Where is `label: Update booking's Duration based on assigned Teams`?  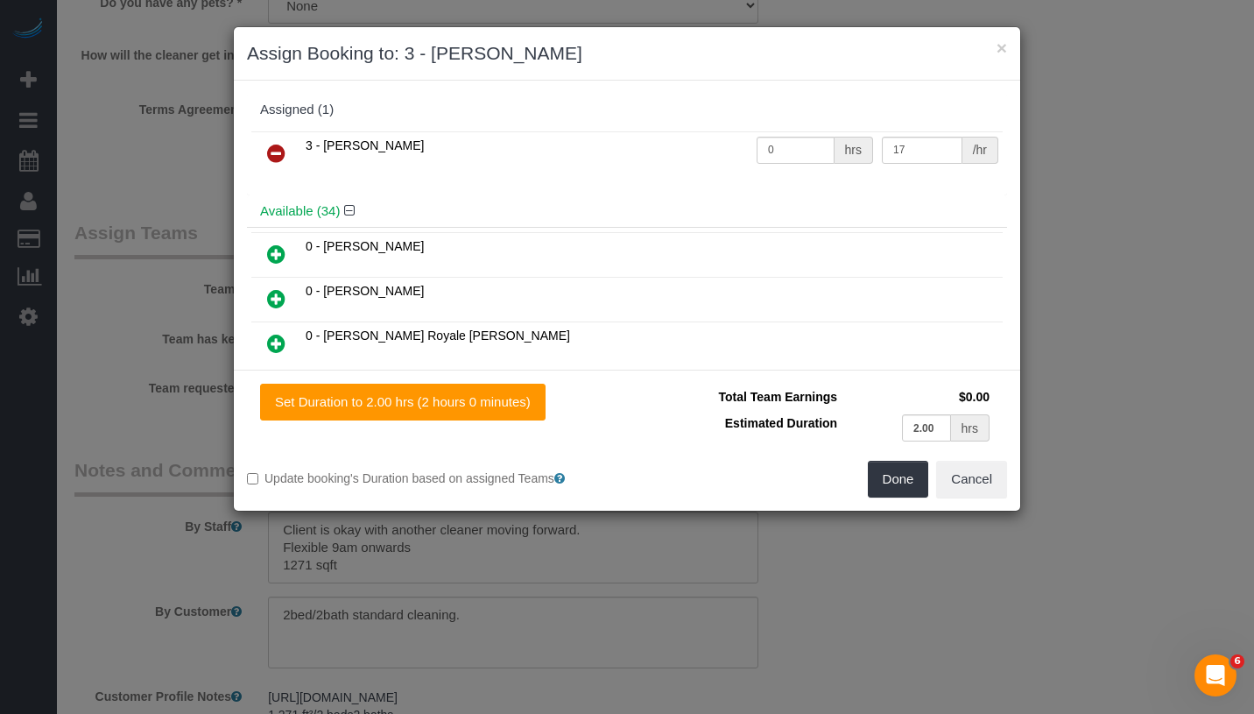 label: Update booking's Duration based on assigned Teams is located at coordinates (430, 478).